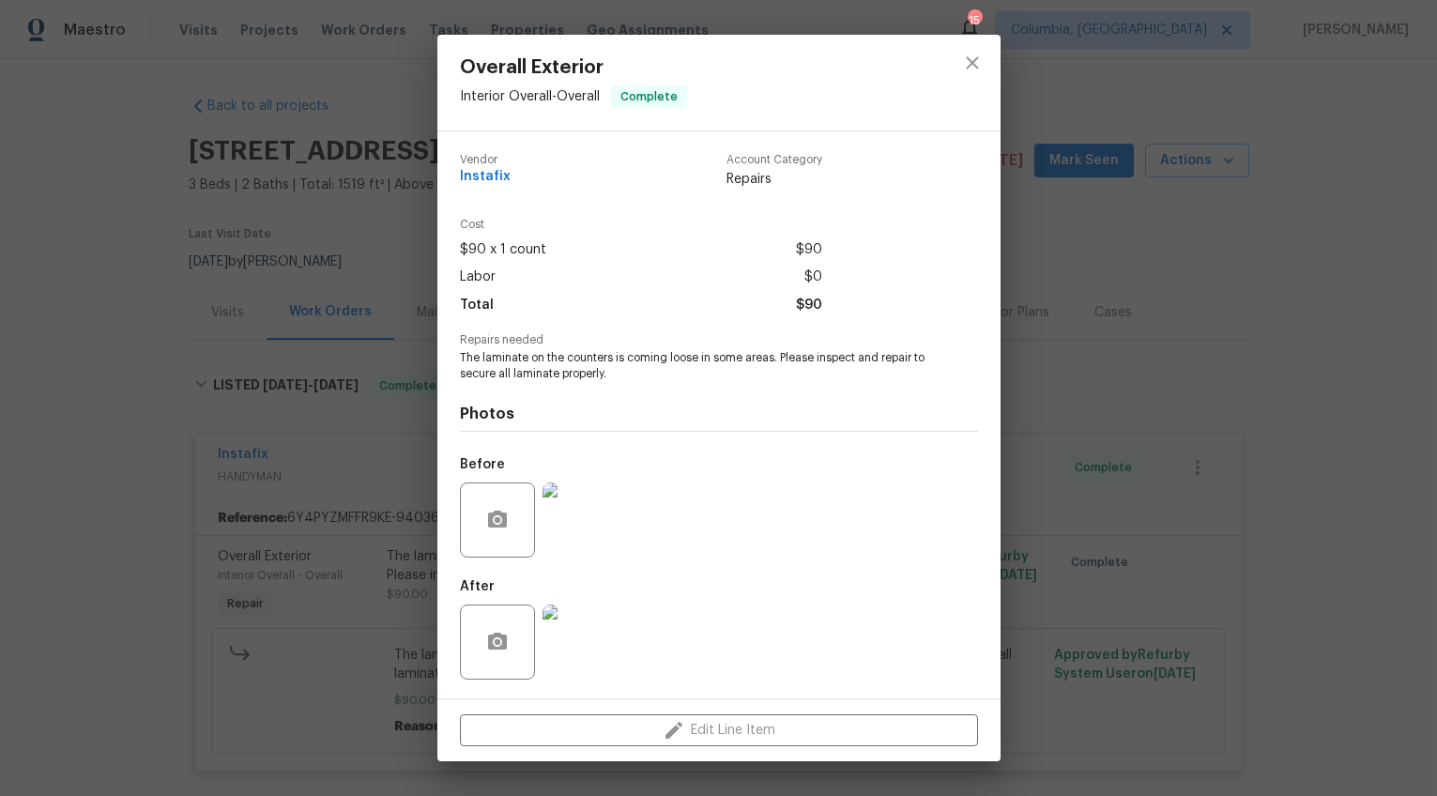  I want to click on h5: Before, so click(483, 465).